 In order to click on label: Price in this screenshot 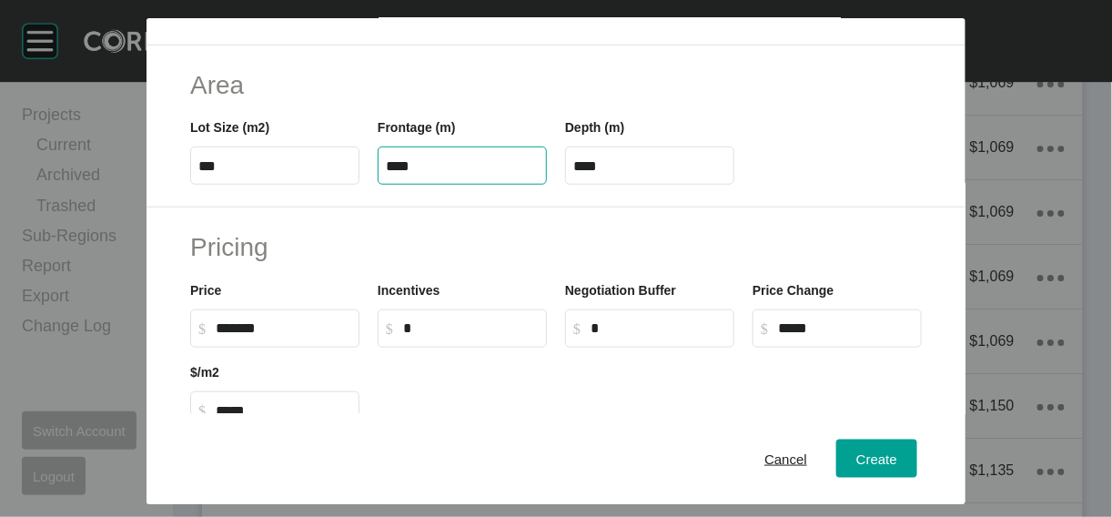, I will do `click(206, 290)`.